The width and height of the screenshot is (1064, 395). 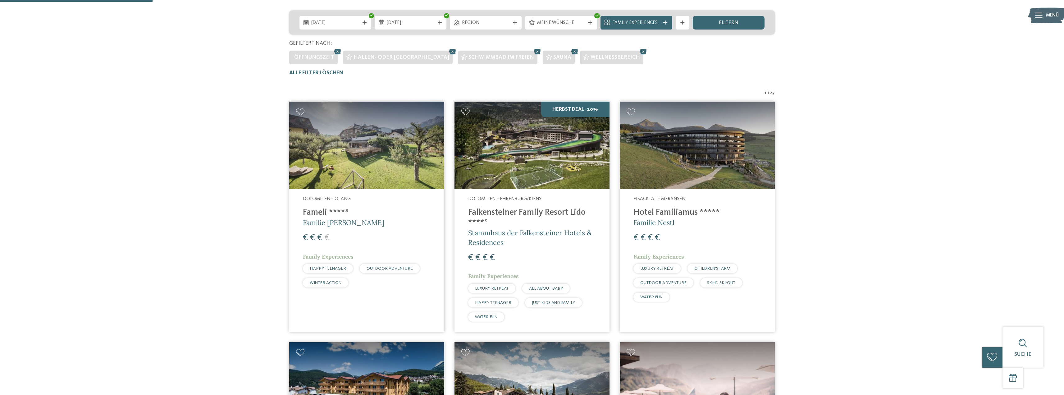 I want to click on span: Meine Wünsche, so click(x=561, y=23).